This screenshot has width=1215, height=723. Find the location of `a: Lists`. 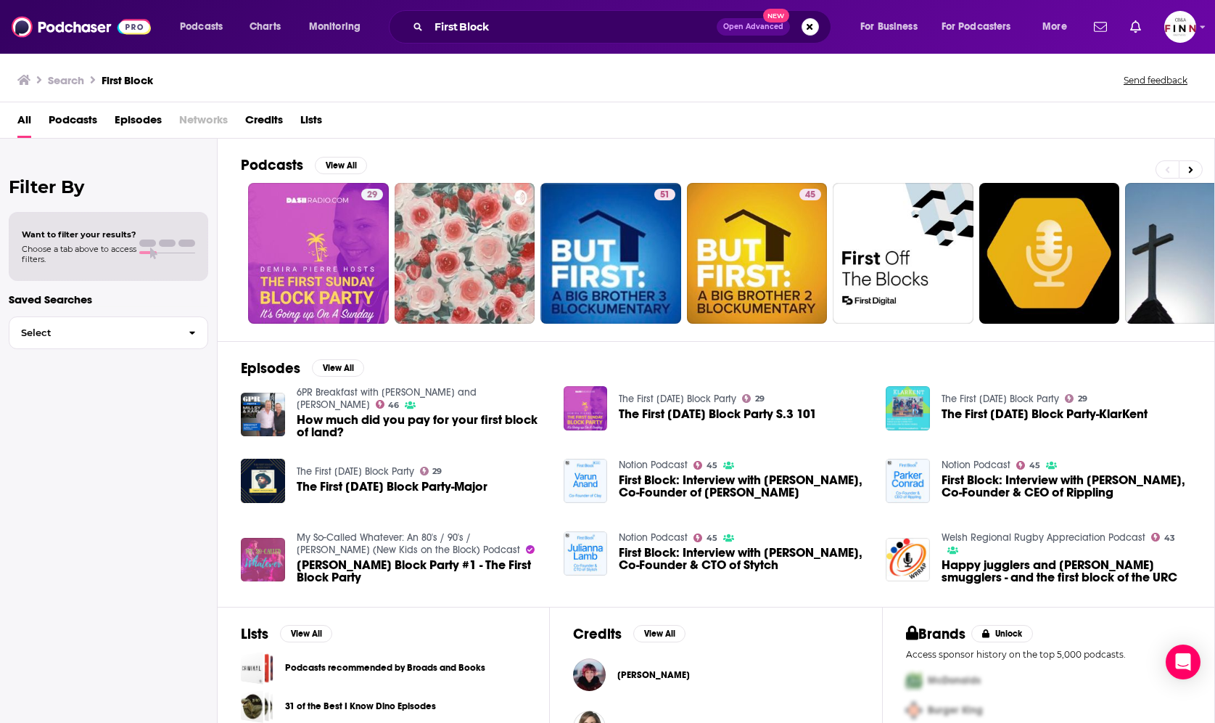

a: Lists is located at coordinates (311, 123).